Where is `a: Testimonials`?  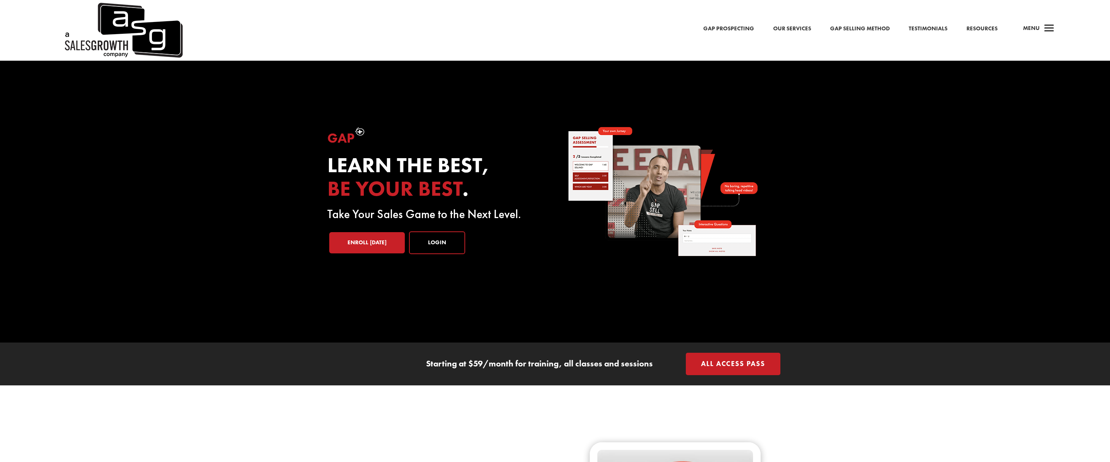
a: Testimonials is located at coordinates (928, 29).